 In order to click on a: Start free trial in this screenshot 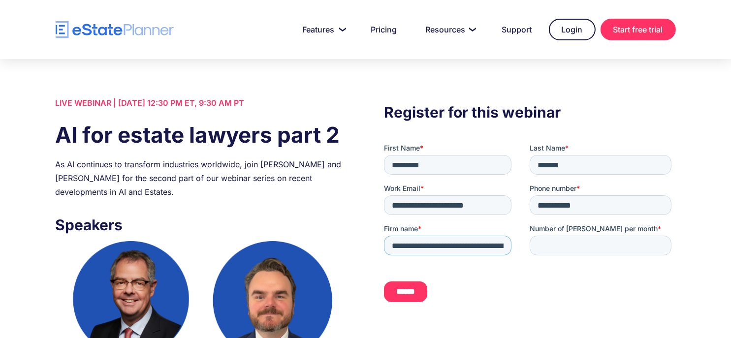, I will do `click(638, 30)`.